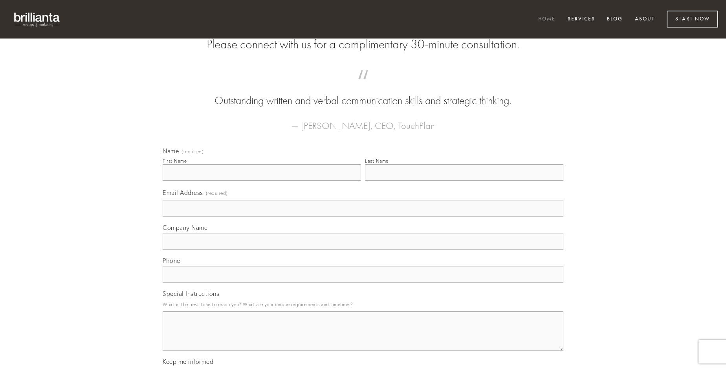  I want to click on span: Special Instructions, so click(191, 294).